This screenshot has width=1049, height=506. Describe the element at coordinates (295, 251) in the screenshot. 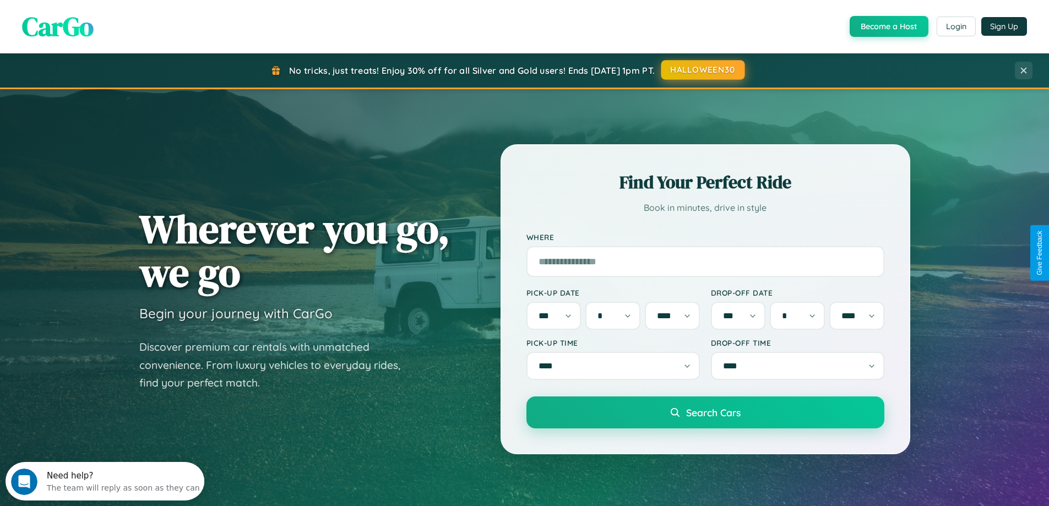

I see `h1: Wherever you go, we go` at that location.